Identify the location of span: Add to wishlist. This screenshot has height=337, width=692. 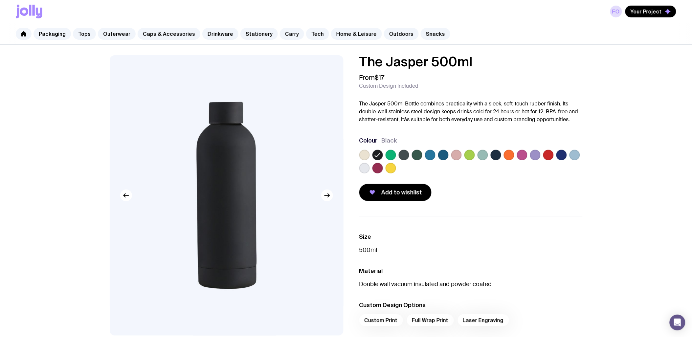
(402, 193).